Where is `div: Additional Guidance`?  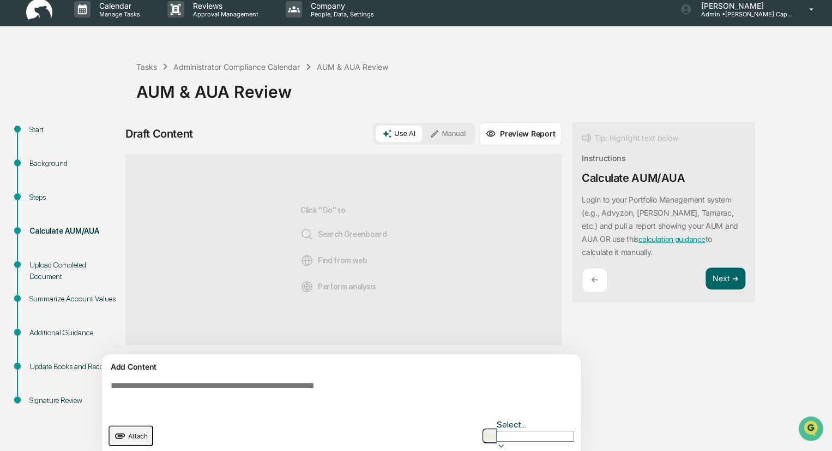 div: Additional Guidance is located at coordinates (74, 332).